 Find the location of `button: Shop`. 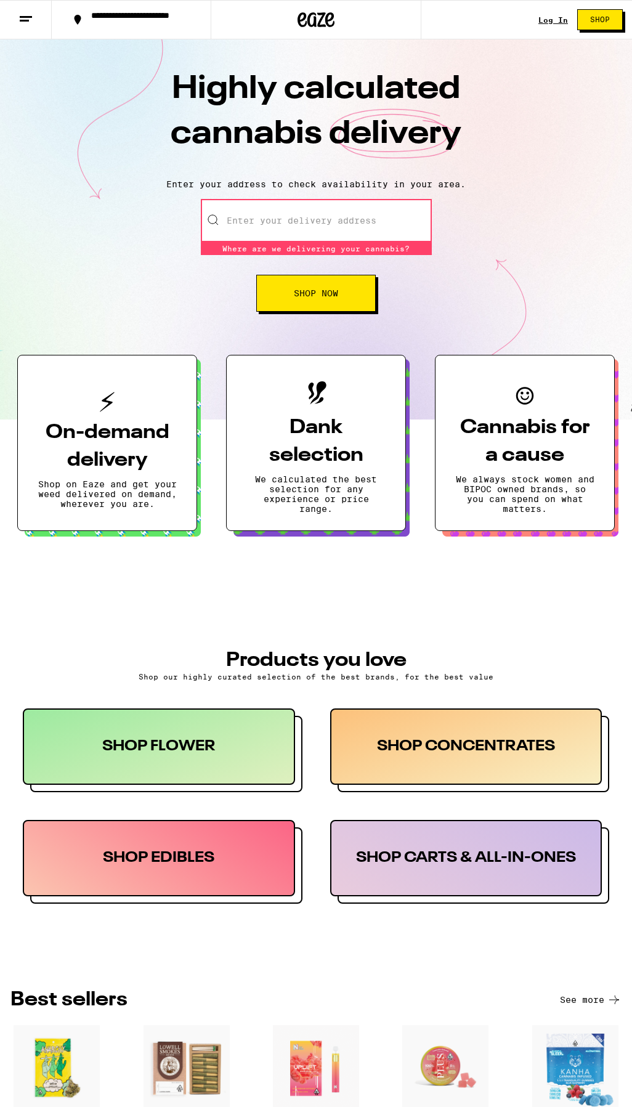

button: Shop is located at coordinates (600, 20).